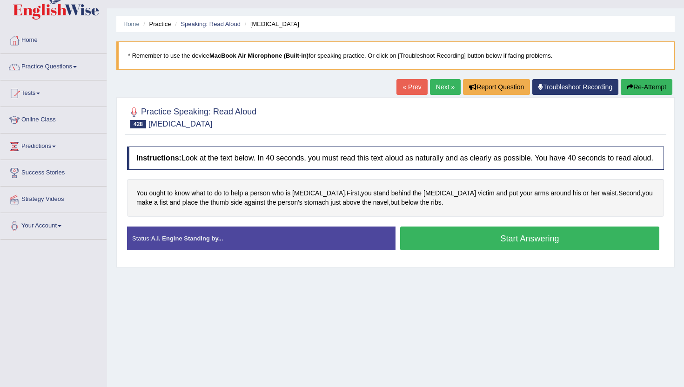 The width and height of the screenshot is (684, 387). Describe the element at coordinates (54, 119) in the screenshot. I see `a: Online Class` at that location.